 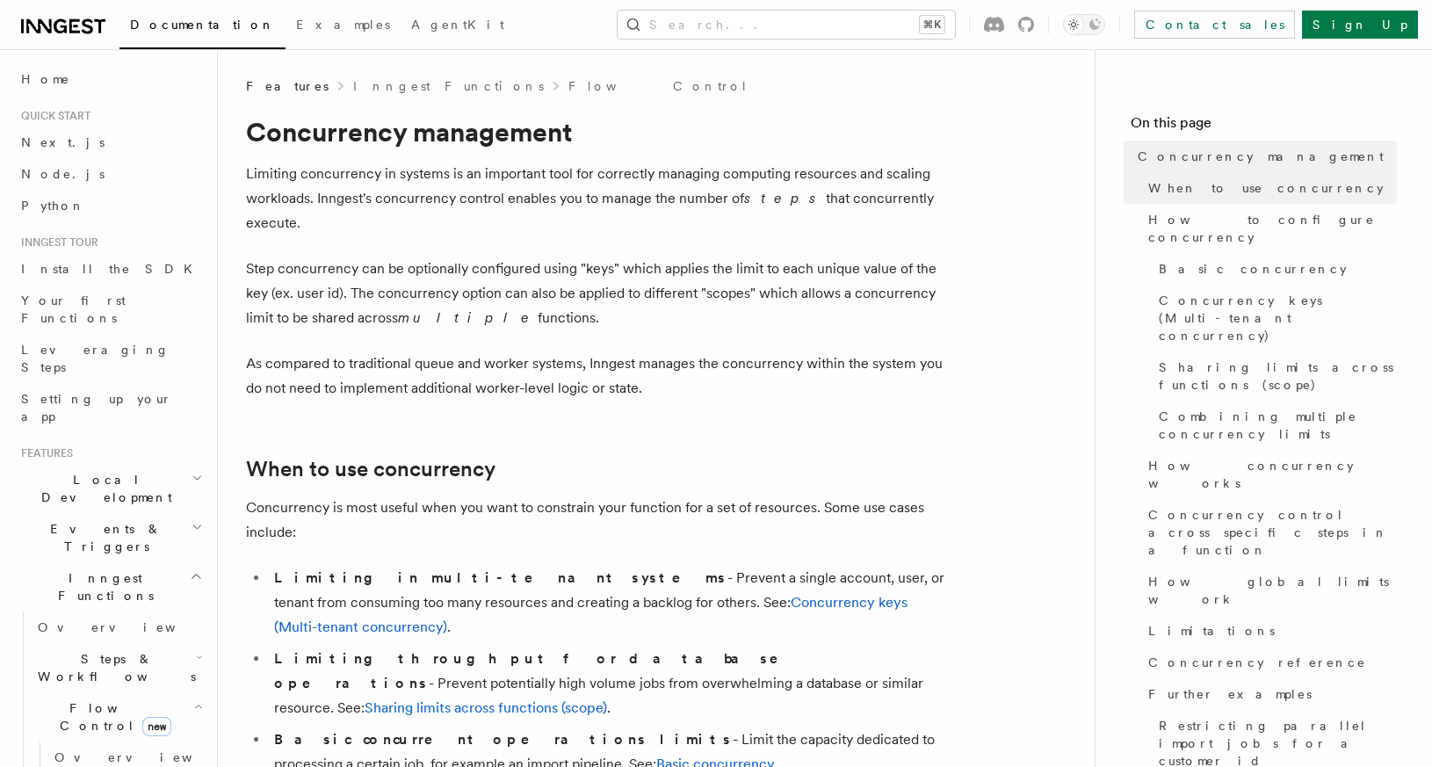 I want to click on a: How concurrency works, so click(x=1268, y=474).